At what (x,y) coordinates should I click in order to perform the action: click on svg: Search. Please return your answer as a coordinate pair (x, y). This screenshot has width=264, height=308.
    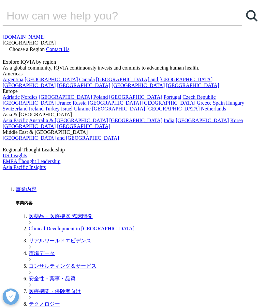
    Looking at the image, I should click on (251, 16).